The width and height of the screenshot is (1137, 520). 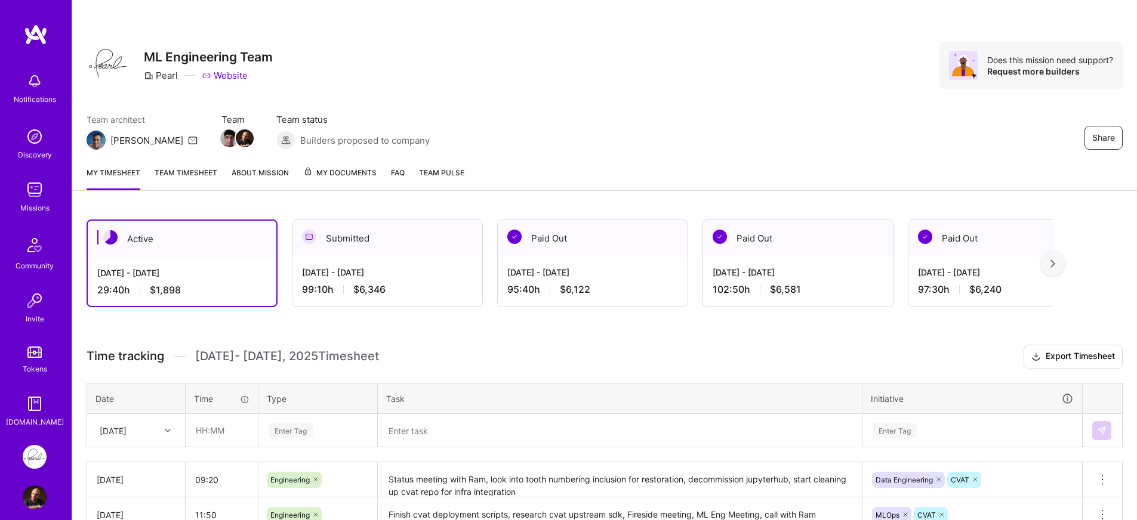 I want to click on div: Notifications, so click(x=35, y=99).